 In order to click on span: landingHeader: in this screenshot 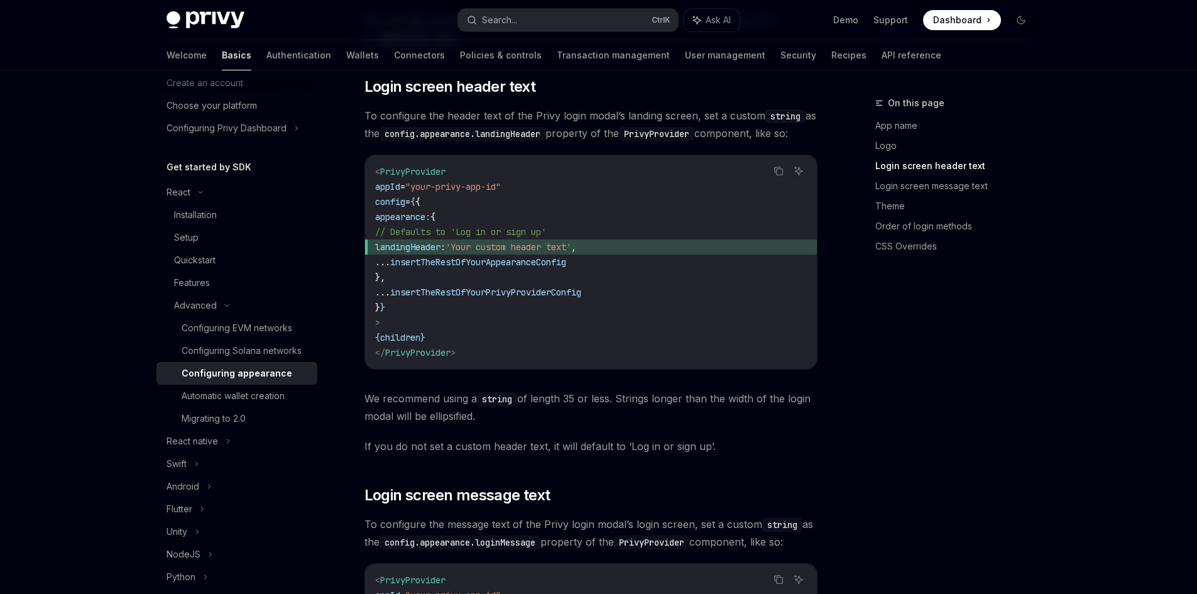, I will do `click(410, 247)`.